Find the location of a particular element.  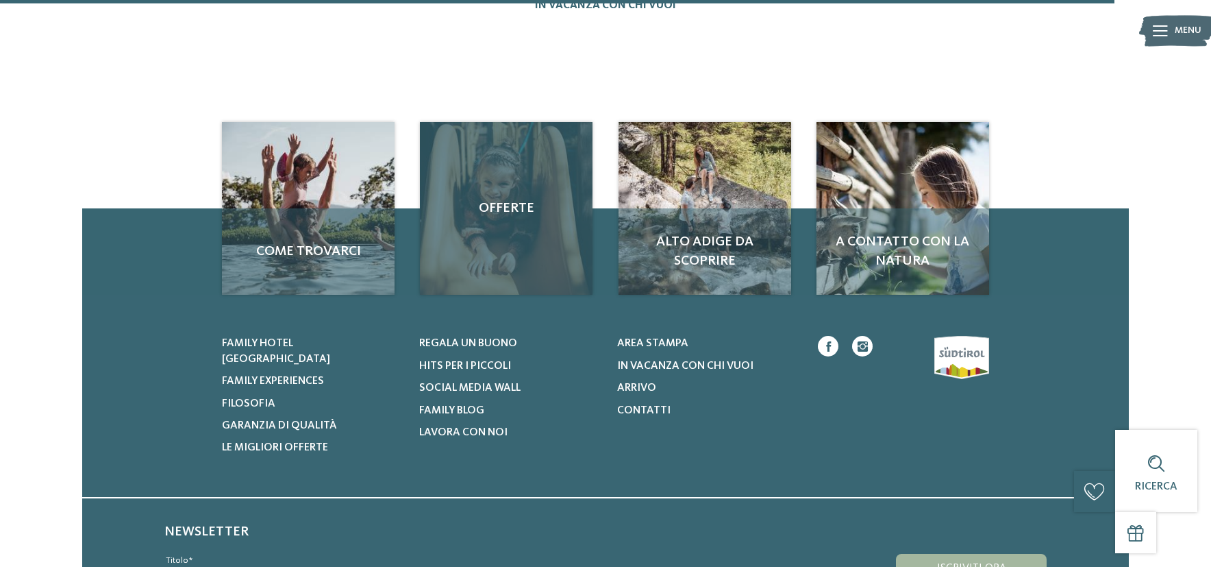

a: Family Blog is located at coordinates (509, 410).